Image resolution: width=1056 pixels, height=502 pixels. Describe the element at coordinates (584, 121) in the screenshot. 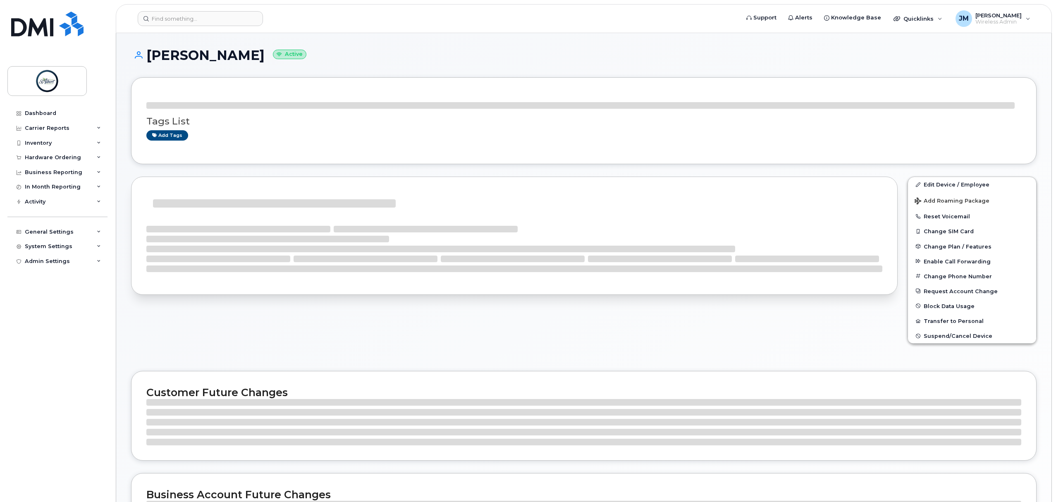

I see `h3: Tags List` at that location.